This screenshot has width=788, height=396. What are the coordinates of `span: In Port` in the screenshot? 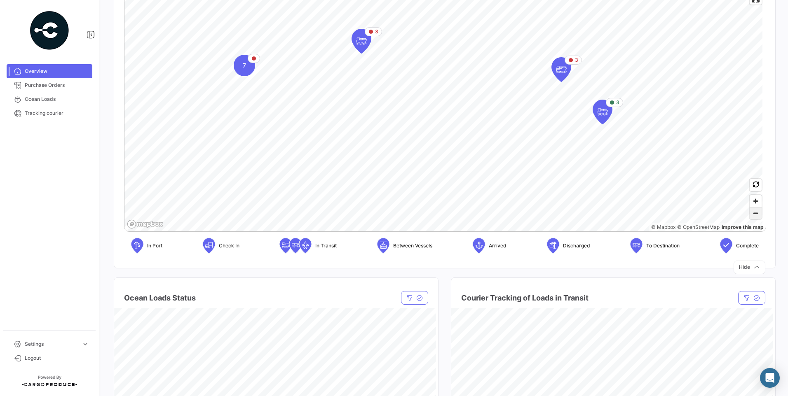 It's located at (155, 246).